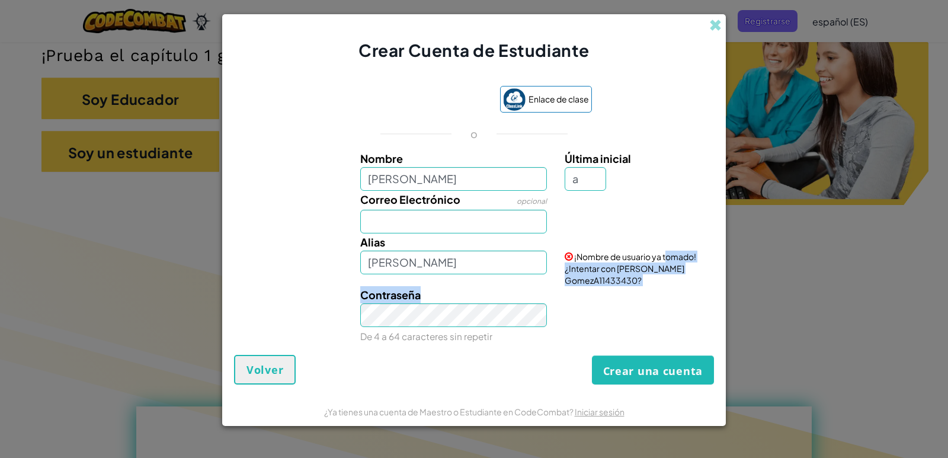  Describe the element at coordinates (514, 100) in the screenshot. I see `img: classlink-logo-small.png` at that location.